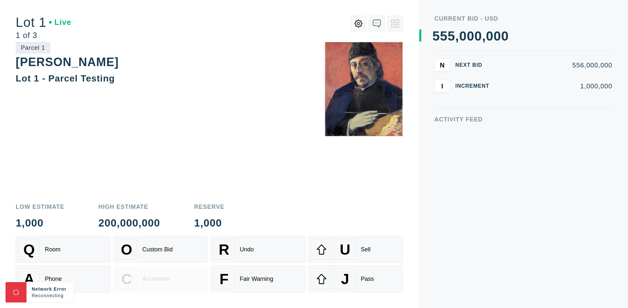 The width and height of the screenshot is (628, 308). What do you see at coordinates (258, 249) in the screenshot?
I see `button: RUndo` at bounding box center [258, 249].